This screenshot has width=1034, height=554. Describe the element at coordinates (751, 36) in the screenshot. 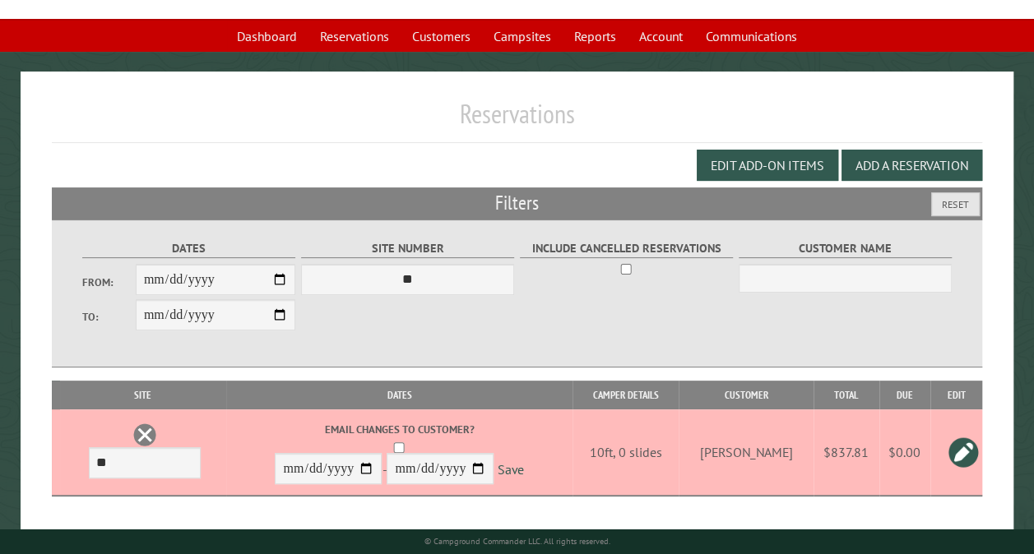

I see `a: Communications` at that location.